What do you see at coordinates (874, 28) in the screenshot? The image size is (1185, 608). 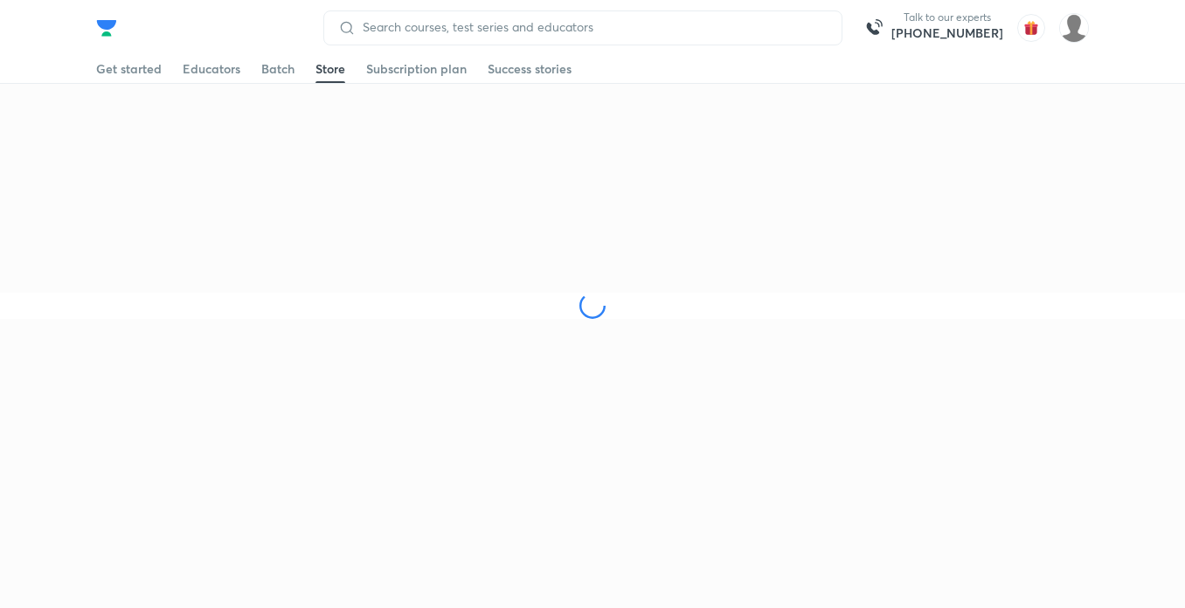 I see `a: call-us` at bounding box center [874, 28].